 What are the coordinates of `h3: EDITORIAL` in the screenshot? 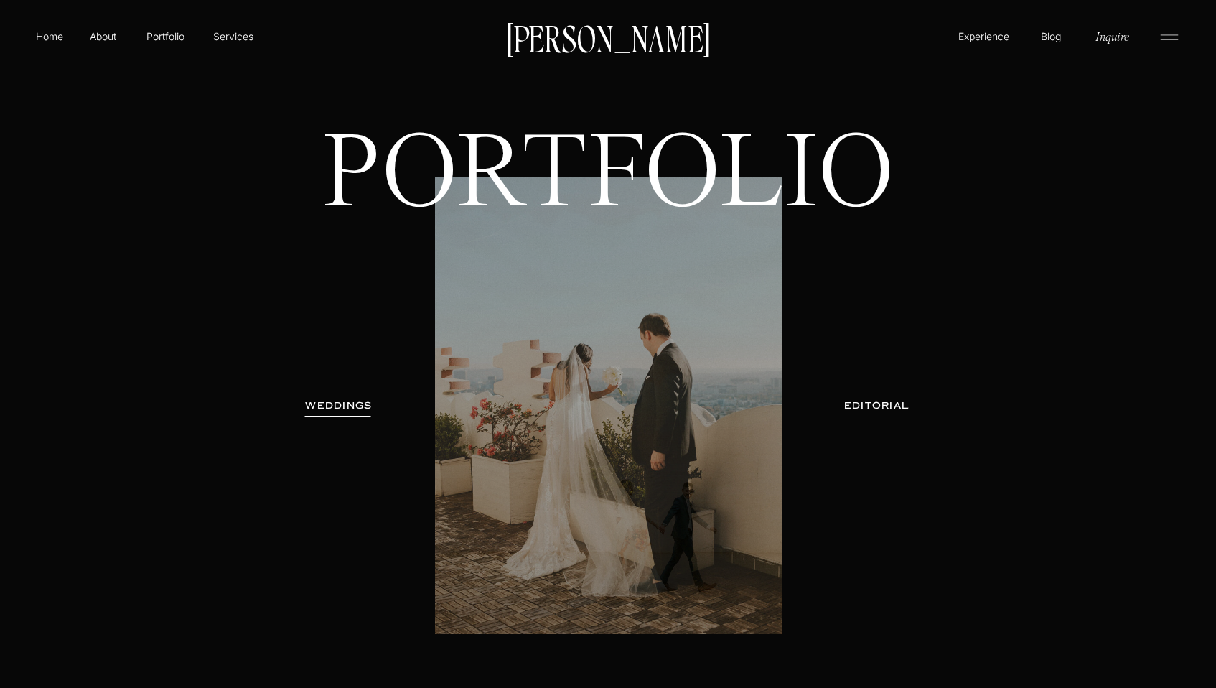 It's located at (877, 406).